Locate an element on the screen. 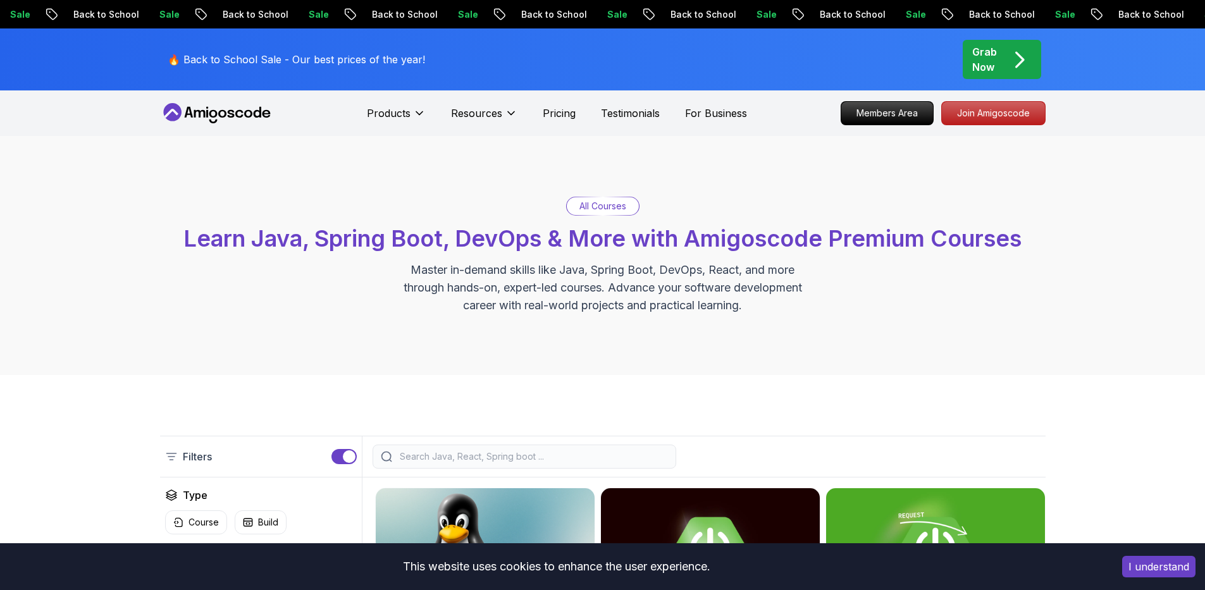 The image size is (1205, 590). a: For Business is located at coordinates (716, 113).